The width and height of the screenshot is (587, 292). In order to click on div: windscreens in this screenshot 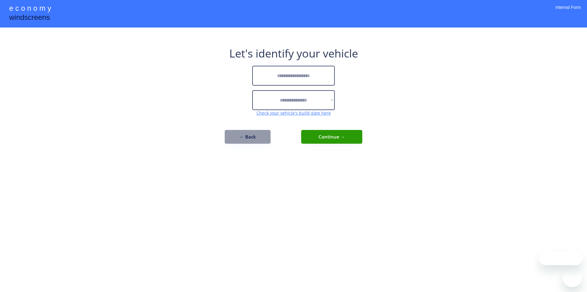, I will do `click(29, 18)`.